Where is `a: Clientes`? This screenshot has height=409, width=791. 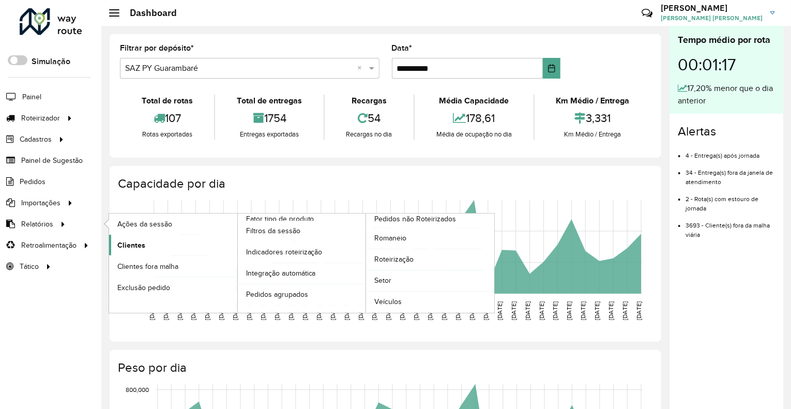
a: Clientes is located at coordinates (173, 245).